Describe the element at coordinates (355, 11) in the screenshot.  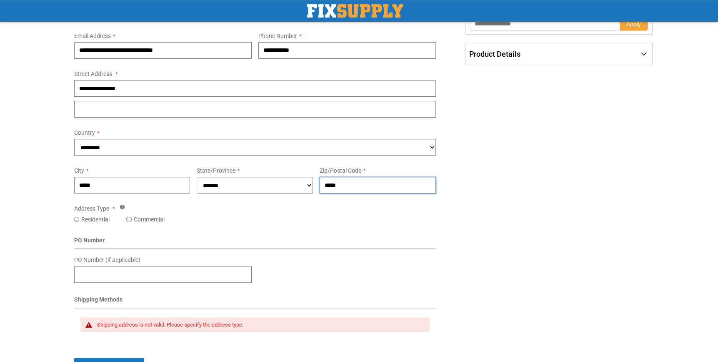
I see `a: store logo` at that location.